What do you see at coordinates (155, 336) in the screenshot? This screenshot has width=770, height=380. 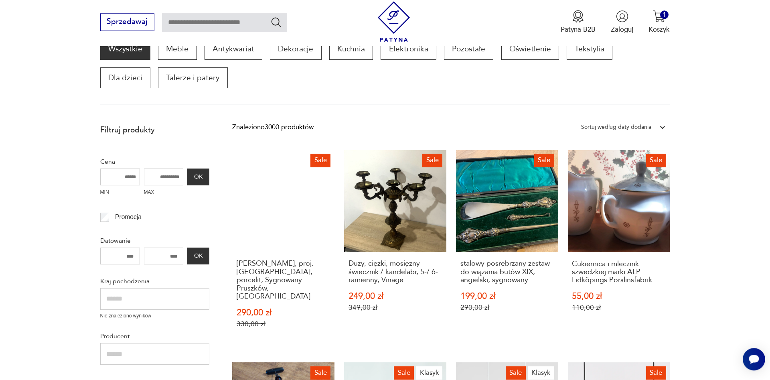 I see `p: Producent` at bounding box center [155, 336].